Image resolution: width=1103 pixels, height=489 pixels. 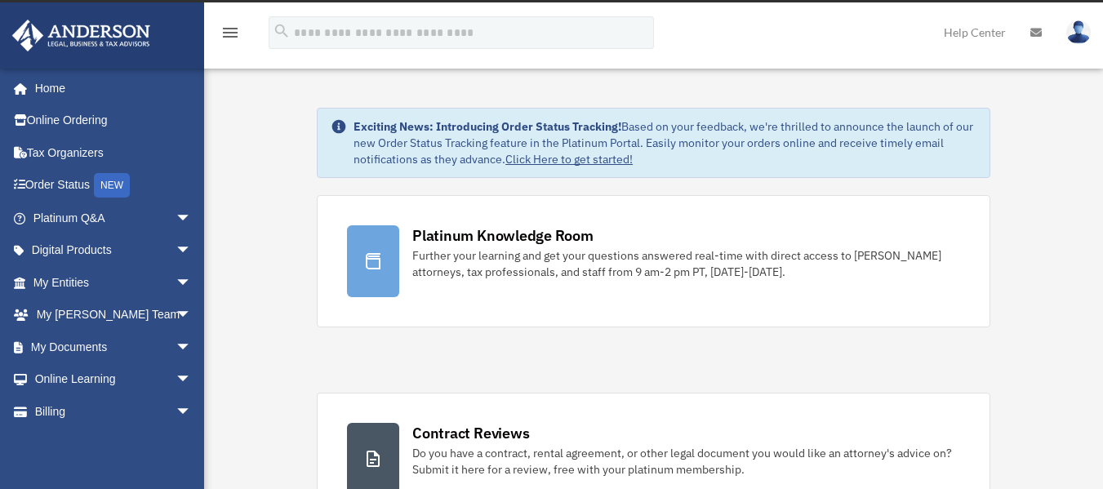 What do you see at coordinates (686, 264) in the screenshot?
I see `div: Further your learning and get your questions answered real-time with direct access to [PERSON_NAM...` at bounding box center [686, 264].